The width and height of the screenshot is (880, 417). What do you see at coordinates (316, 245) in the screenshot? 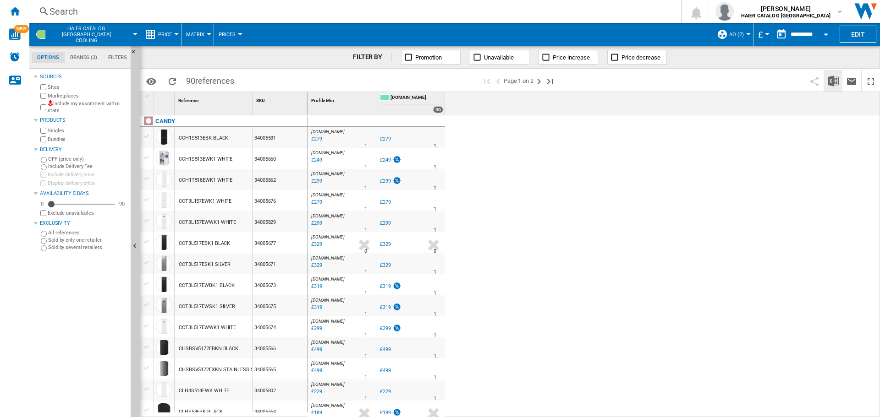
I see `div: Last updated : Friday, 22 August 2025 10:17` at bounding box center [316, 245].